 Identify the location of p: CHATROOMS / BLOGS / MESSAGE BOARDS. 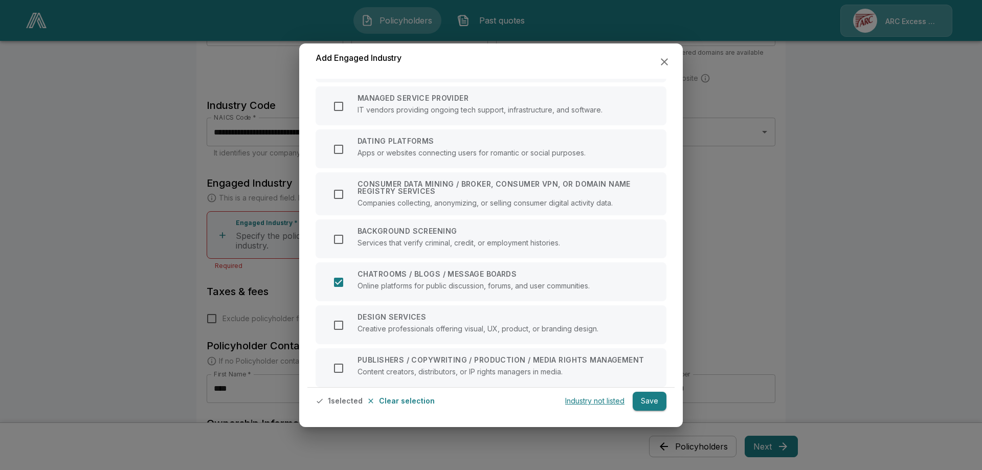
(473, 274).